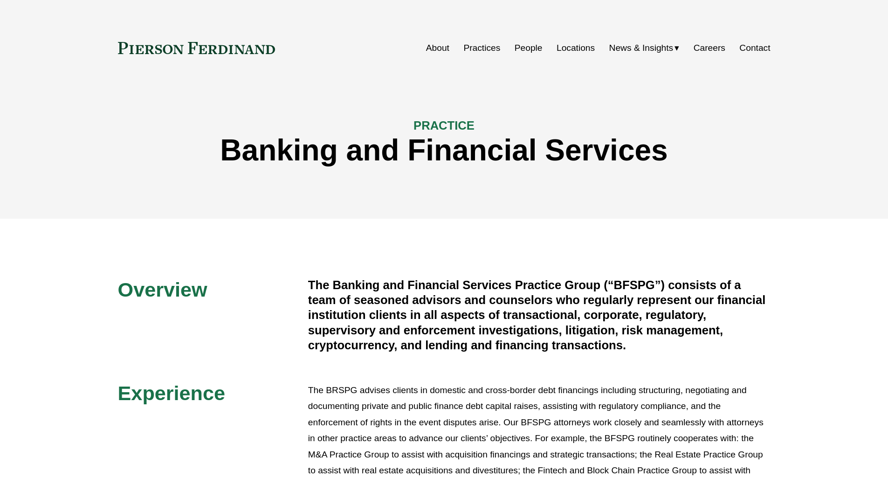 The height and width of the screenshot is (478, 888). Describe the element at coordinates (172, 393) in the screenshot. I see `span: Experience` at that location.